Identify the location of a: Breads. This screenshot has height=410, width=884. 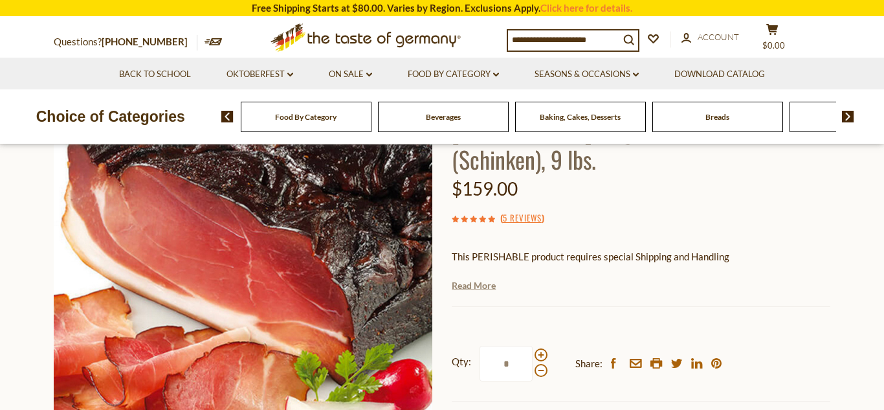
(717, 116).